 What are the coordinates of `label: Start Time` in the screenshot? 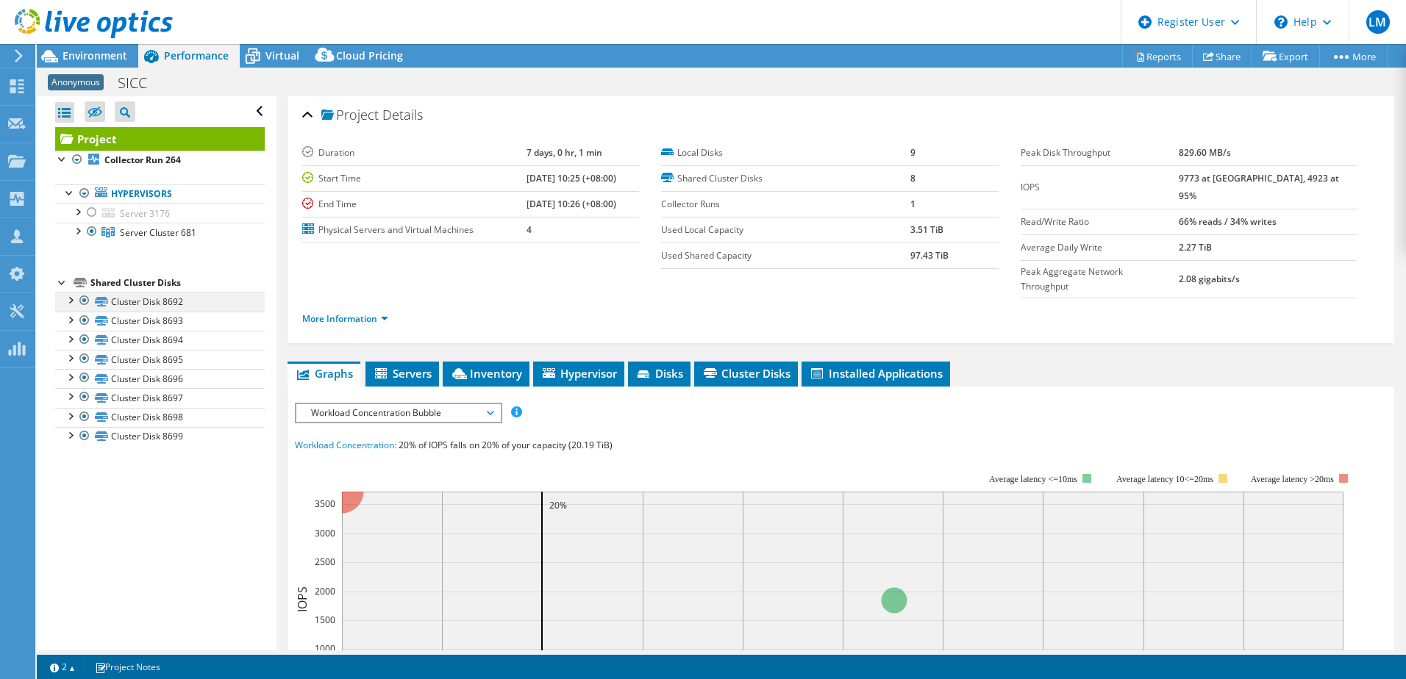 It's located at (414, 179).